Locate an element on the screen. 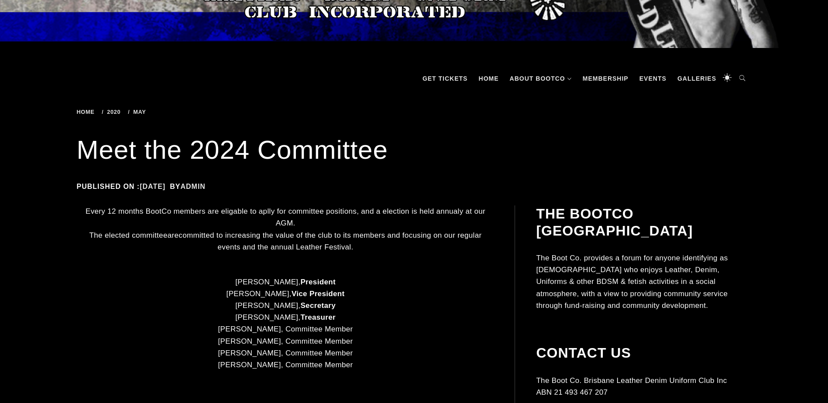 The width and height of the screenshot is (828, 403). span: Published on : is located at coordinates (123, 186).